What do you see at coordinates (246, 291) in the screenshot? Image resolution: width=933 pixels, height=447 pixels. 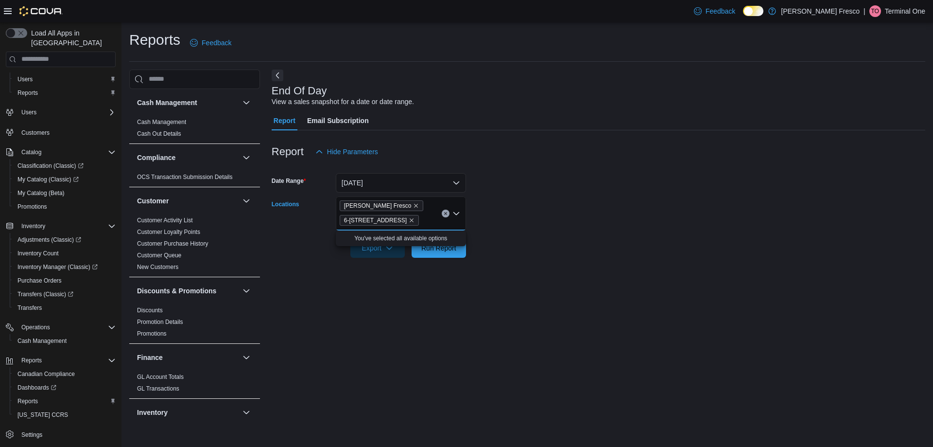 I see `button: Discounts & Promotions` at bounding box center [246, 291].